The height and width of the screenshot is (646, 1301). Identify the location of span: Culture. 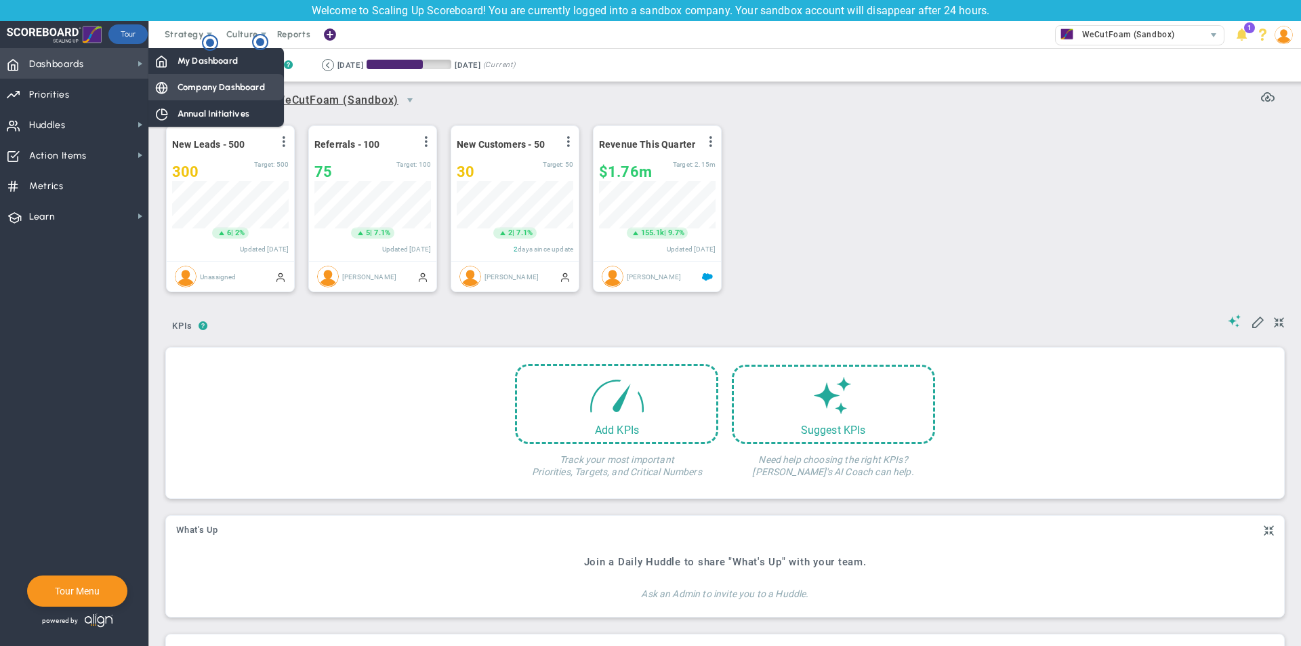
(242, 34).